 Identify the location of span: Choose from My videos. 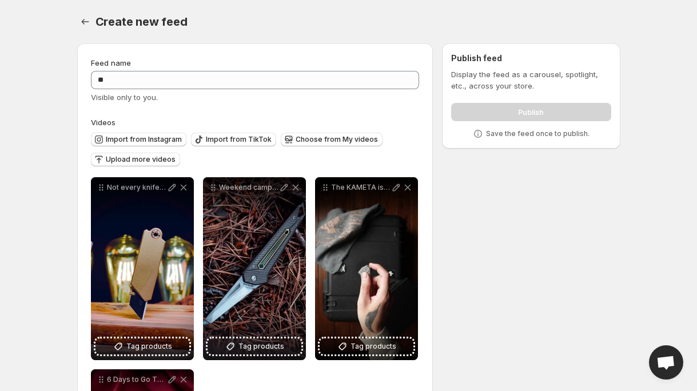
(337, 140).